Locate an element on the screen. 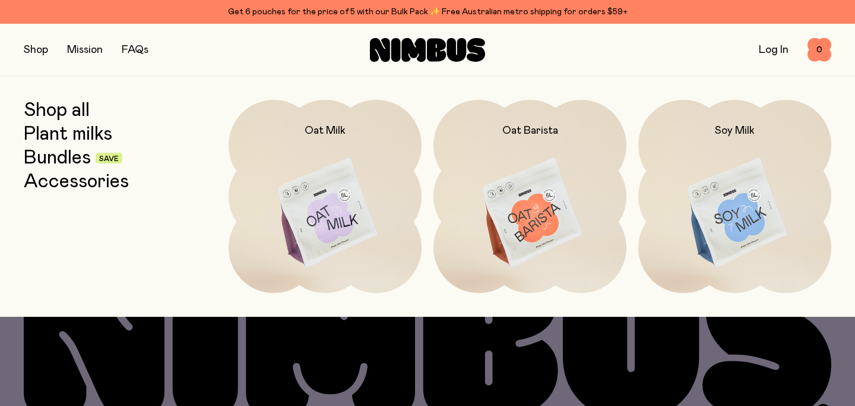 The image size is (855, 406). a: Plant milks is located at coordinates (68, 134).